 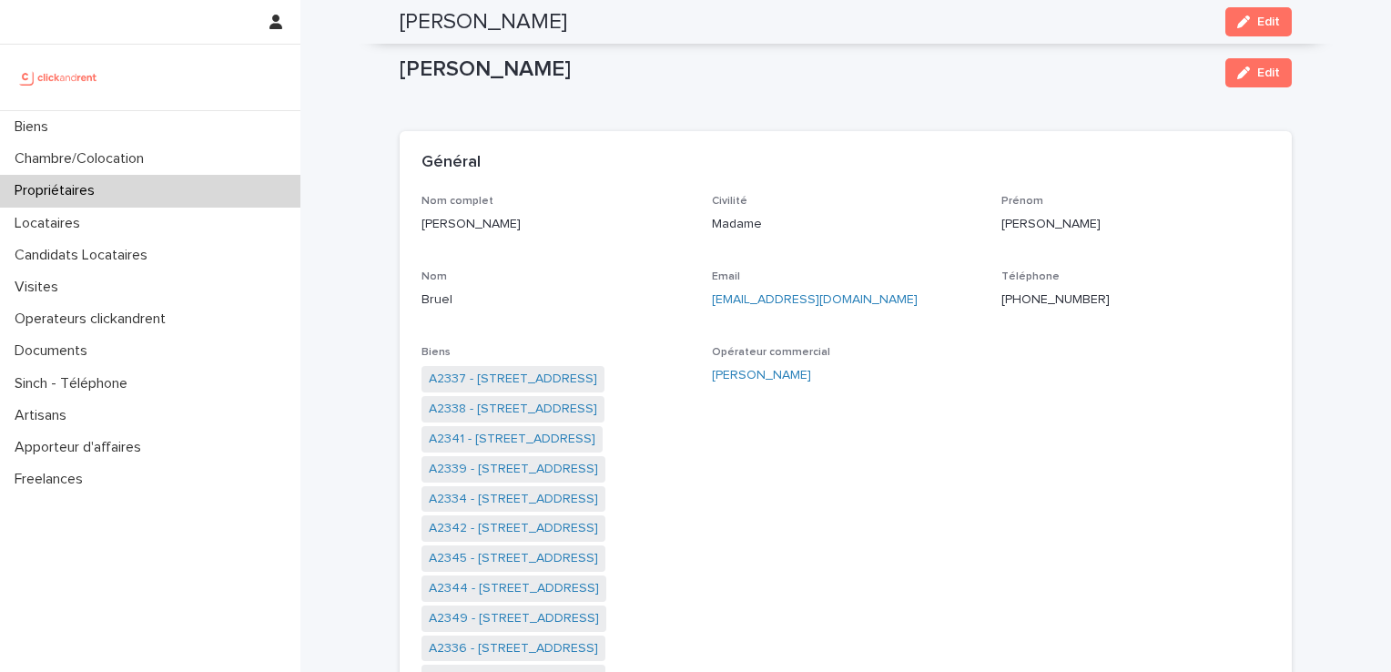 I want to click on p: Documents, so click(x=55, y=351).